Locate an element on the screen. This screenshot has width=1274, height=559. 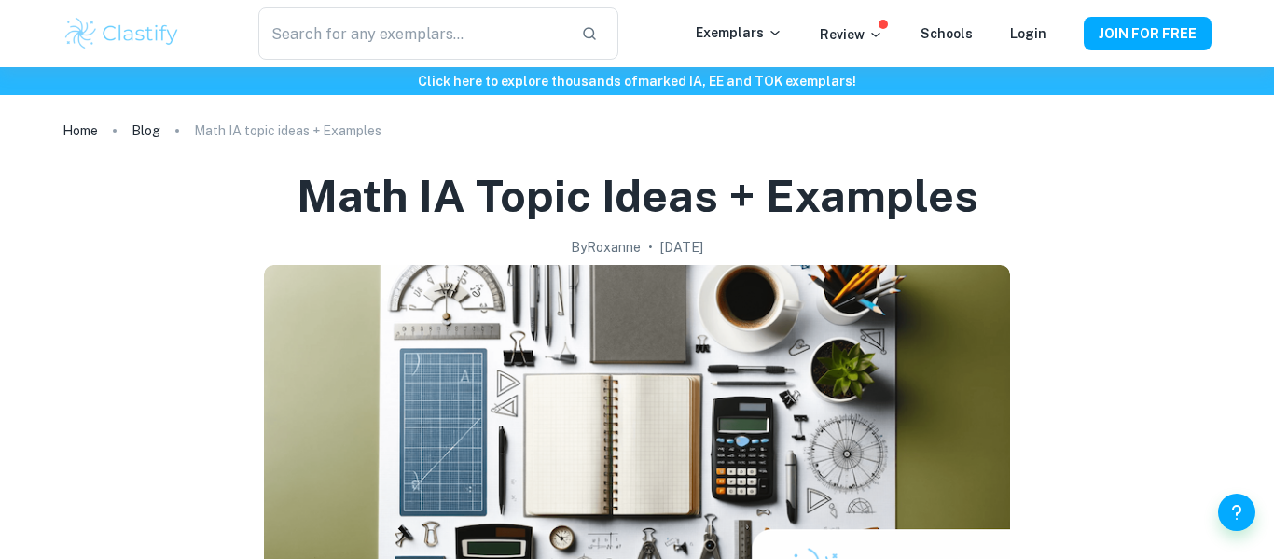
input: Search for any exemplars... is located at coordinates (412, 34).